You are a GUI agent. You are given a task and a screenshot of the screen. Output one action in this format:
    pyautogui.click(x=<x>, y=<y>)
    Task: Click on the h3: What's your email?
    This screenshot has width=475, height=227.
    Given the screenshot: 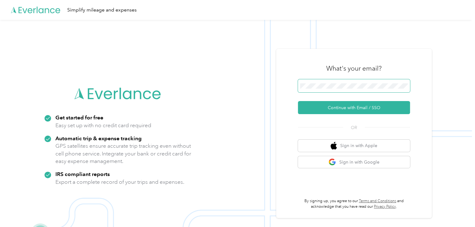 What is the action you would take?
    pyautogui.click(x=354, y=68)
    